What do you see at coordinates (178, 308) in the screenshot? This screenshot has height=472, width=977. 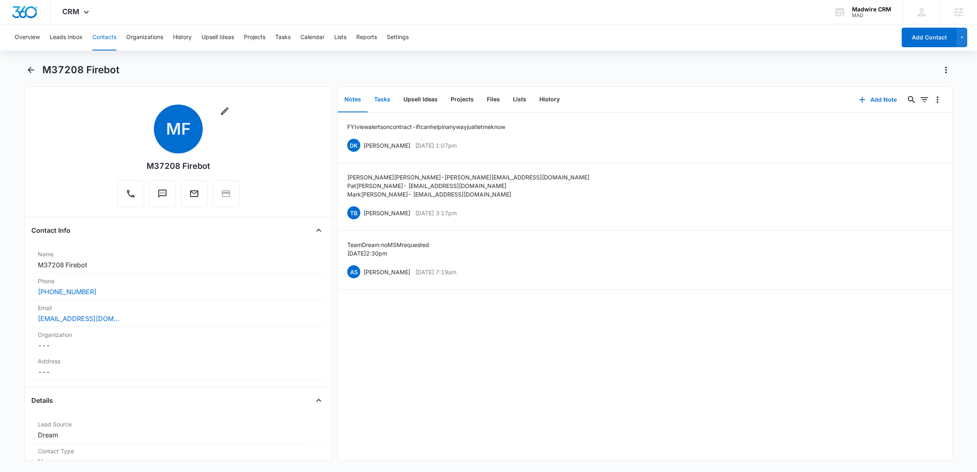 I see `label: Email` at bounding box center [178, 308].